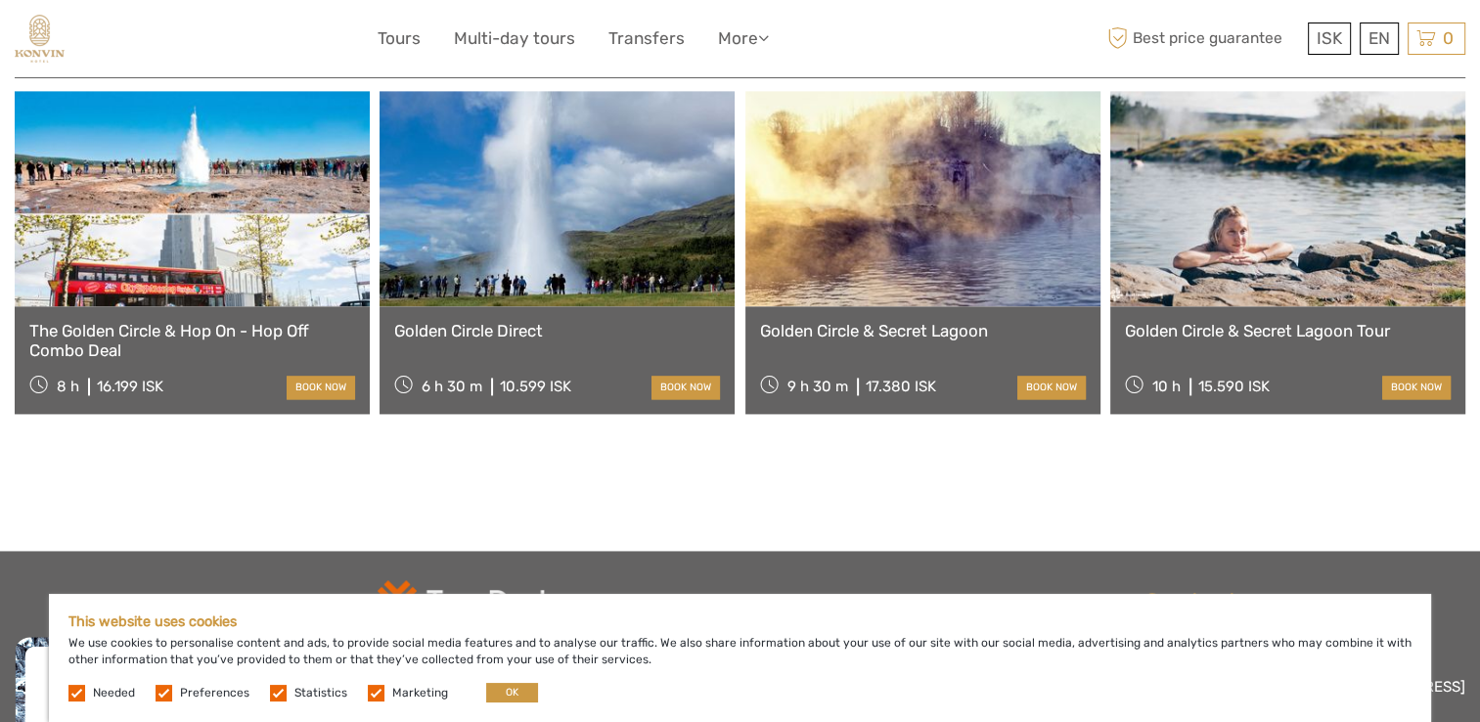 Image resolution: width=1480 pixels, height=722 pixels. I want to click on label: Statistics, so click(321, 692).